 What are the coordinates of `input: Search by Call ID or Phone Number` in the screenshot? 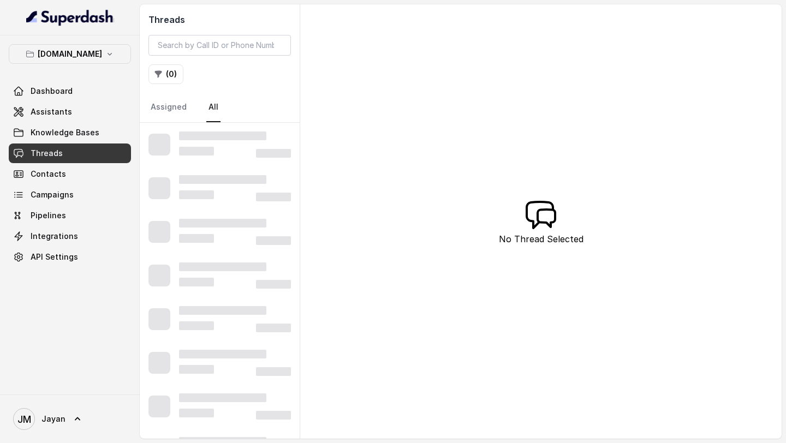 It's located at (219, 45).